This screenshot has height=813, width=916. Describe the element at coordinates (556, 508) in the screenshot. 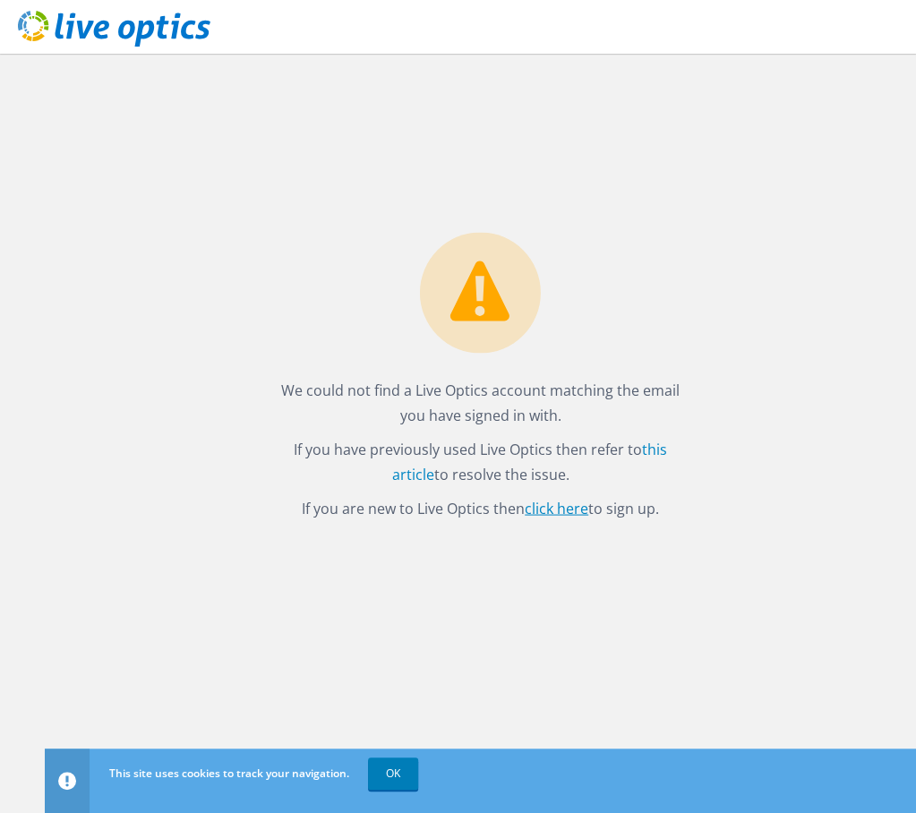

I see `a: click here` at that location.